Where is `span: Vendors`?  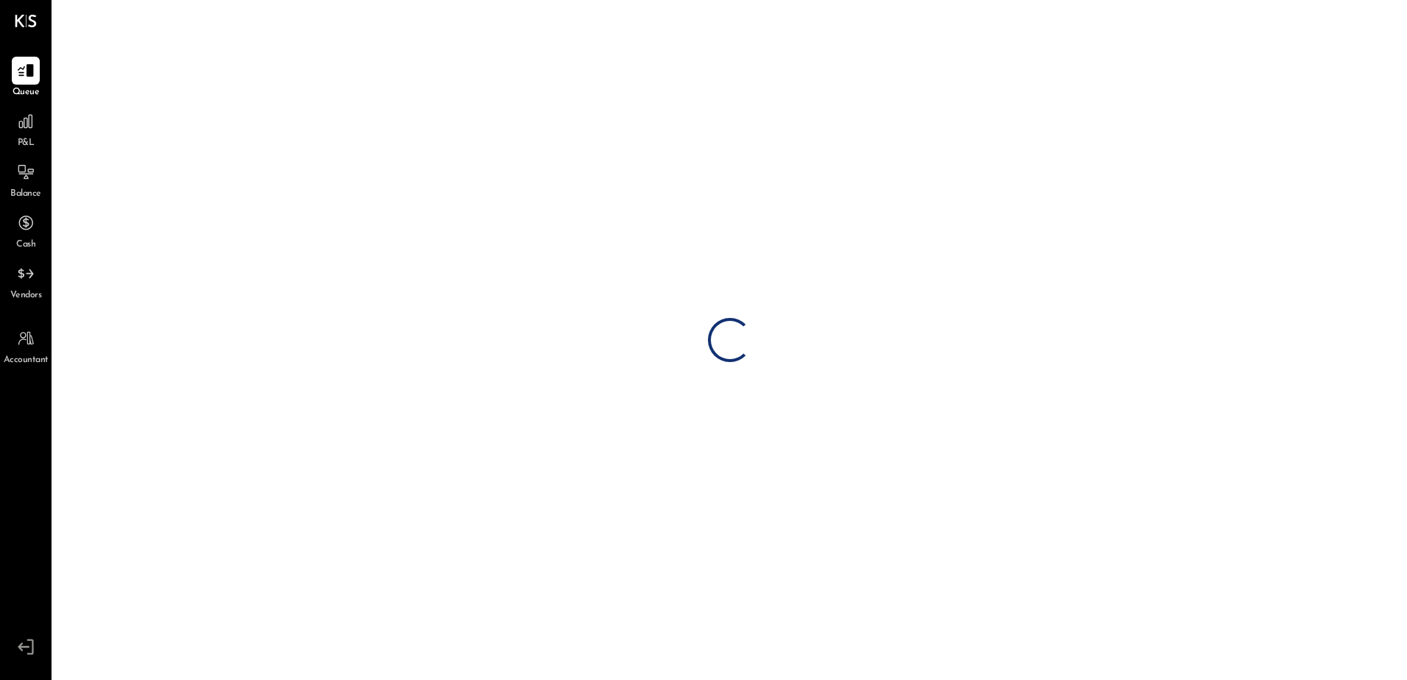 span: Vendors is located at coordinates (26, 296).